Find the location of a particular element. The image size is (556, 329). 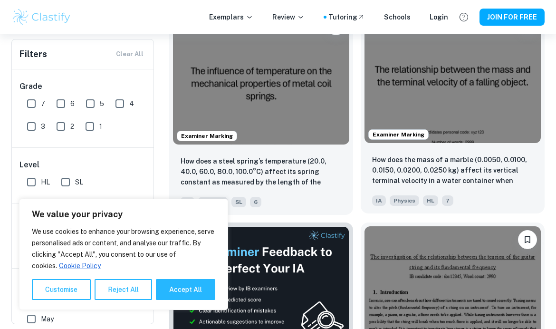

p: We use cookies to enhance your browsing experience, serve personalised ads or content, and analys... is located at coordinates (123, 248).